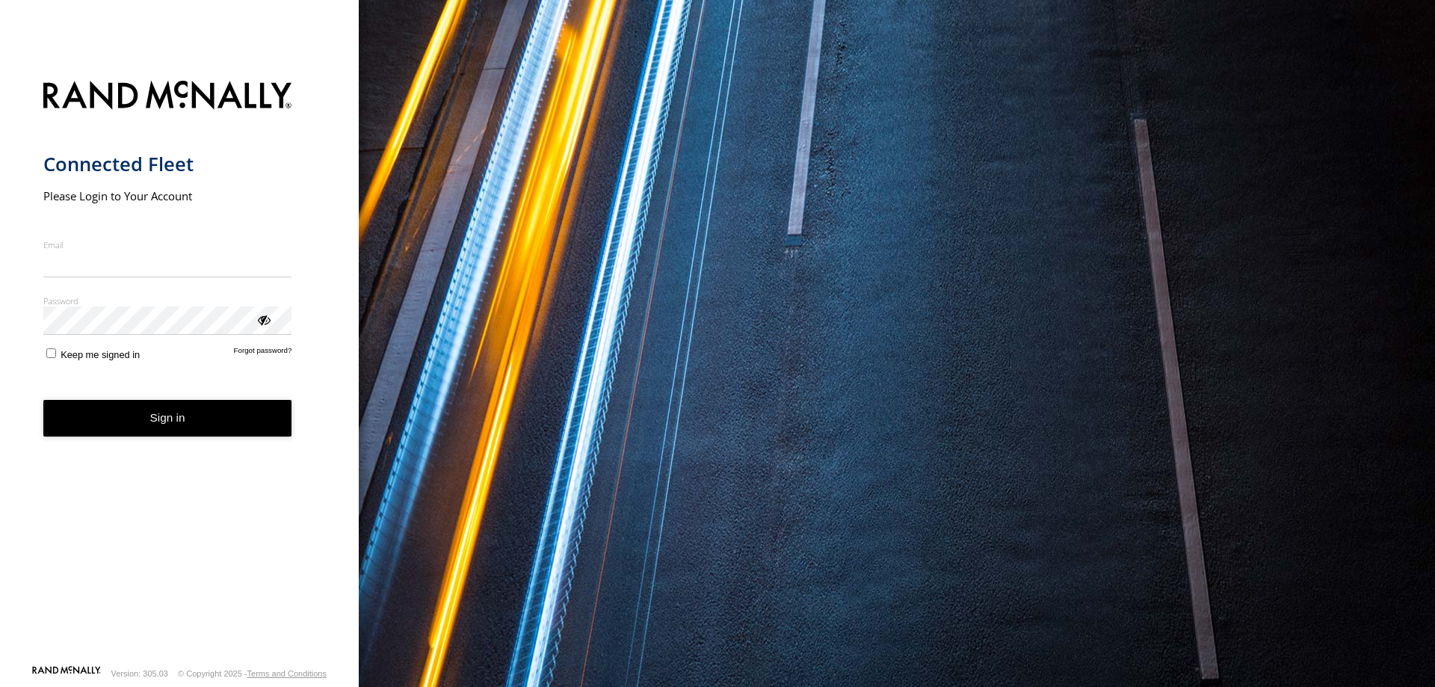 This screenshot has width=1435, height=687. What do you see at coordinates (167, 196) in the screenshot?
I see `h2: Please Login to Your Account` at bounding box center [167, 196].